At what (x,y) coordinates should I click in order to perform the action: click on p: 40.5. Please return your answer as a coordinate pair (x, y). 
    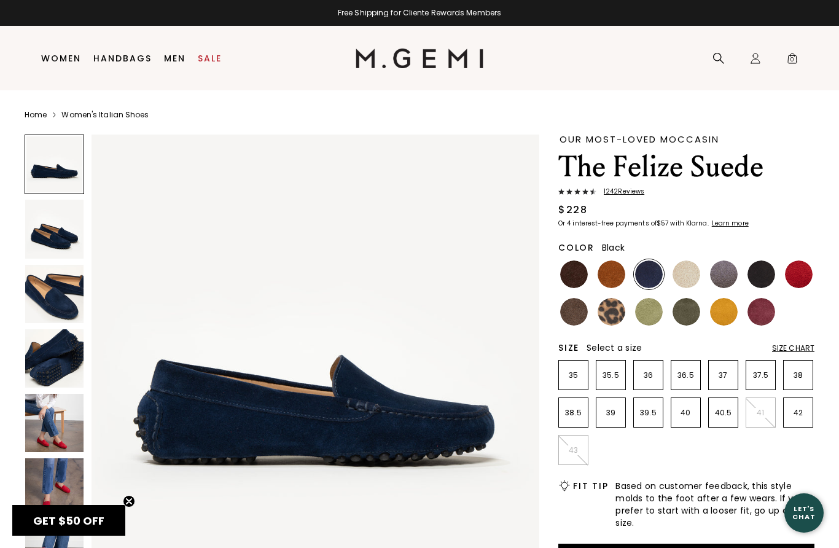
    Looking at the image, I should click on (723, 413).